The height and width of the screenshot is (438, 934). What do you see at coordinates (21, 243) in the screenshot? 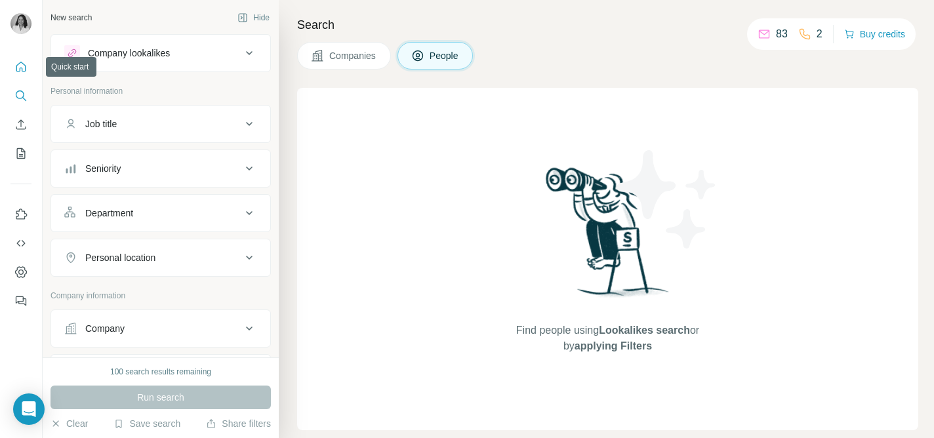
I see `button: Use Surfe API` at bounding box center [21, 243].